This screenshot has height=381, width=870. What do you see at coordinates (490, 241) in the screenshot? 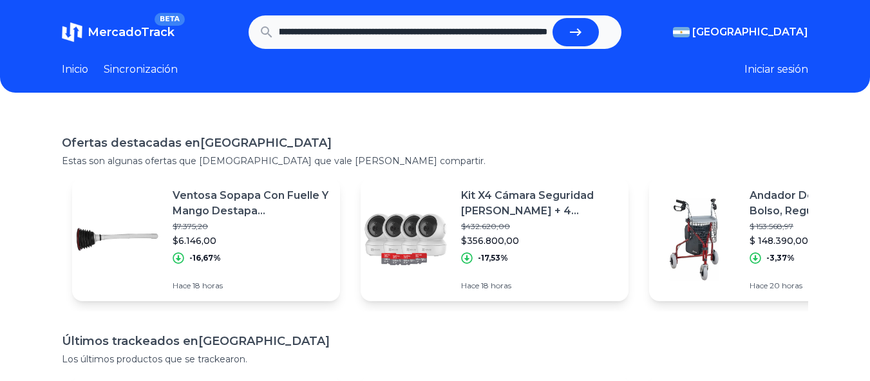
I see `font: $356.800,00` at bounding box center [490, 241].